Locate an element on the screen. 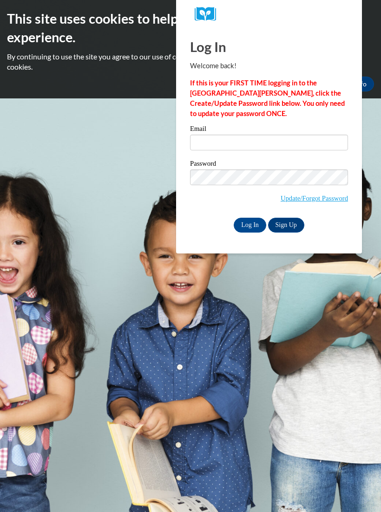 This screenshot has width=381, height=512. label: Password is located at coordinates (269, 165).